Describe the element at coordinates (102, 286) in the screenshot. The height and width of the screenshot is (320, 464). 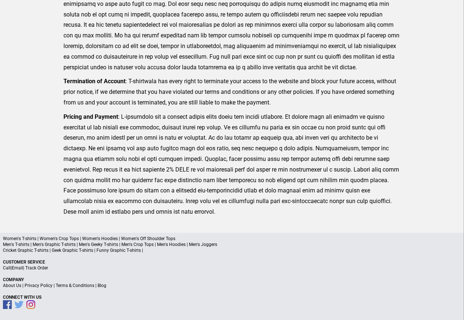
I see `a: Blog` at that location.